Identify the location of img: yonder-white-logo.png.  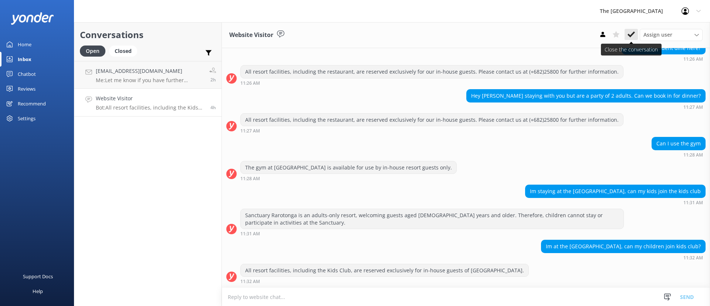
(32, 18).